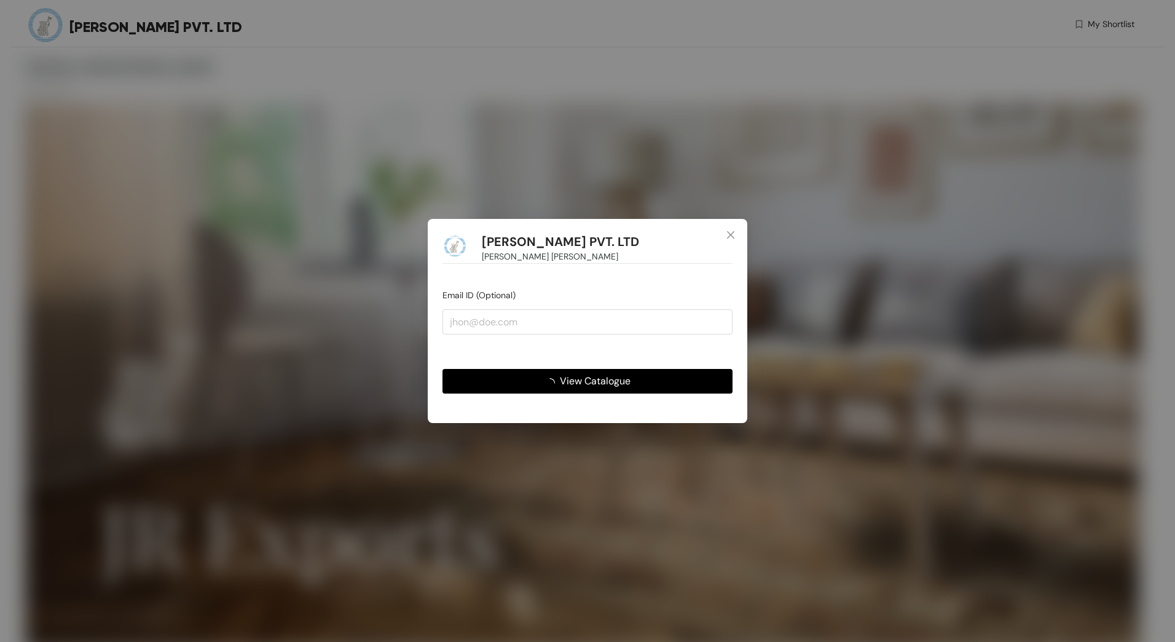  Describe the element at coordinates (595, 381) in the screenshot. I see `span: View Catalogue` at that location.